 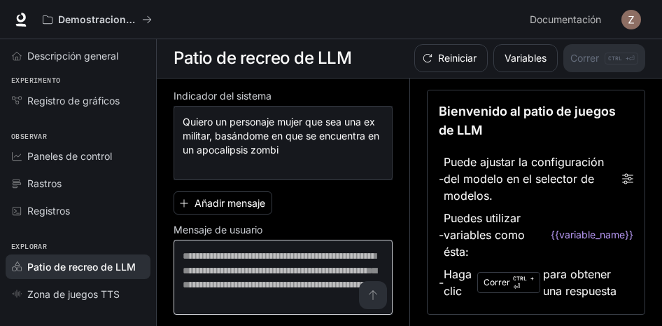 I want to click on a: Patio de recreo de LLM, so click(x=78, y=266).